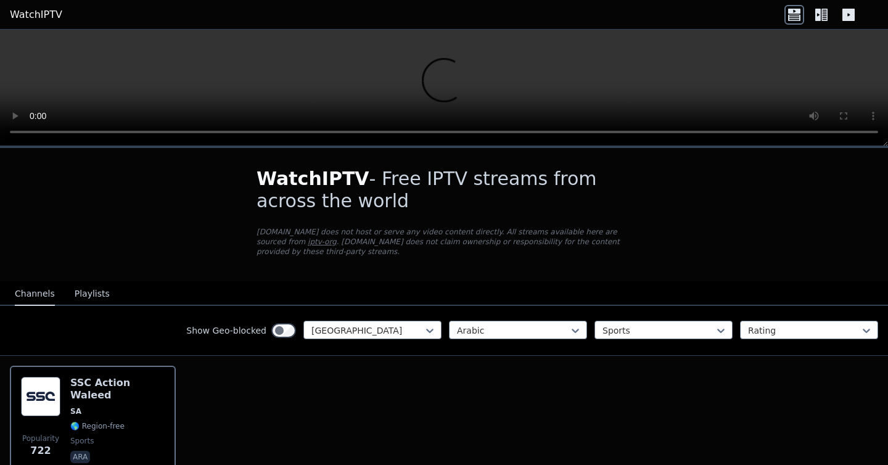 The width and height of the screenshot is (888, 465). I want to click on span: 722, so click(40, 451).